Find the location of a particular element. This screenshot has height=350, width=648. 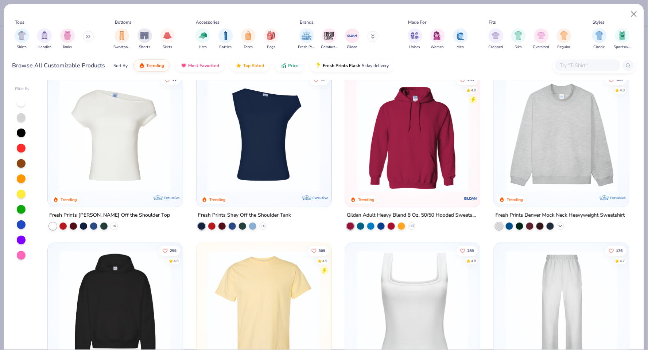

img: Gildan Image is located at coordinates (352, 36).